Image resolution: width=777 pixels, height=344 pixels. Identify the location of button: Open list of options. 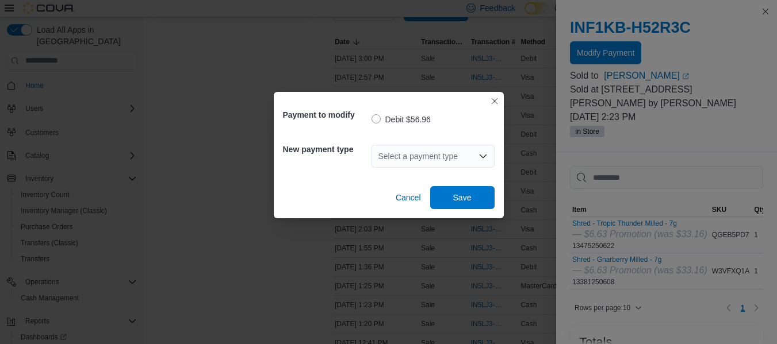
(483, 156).